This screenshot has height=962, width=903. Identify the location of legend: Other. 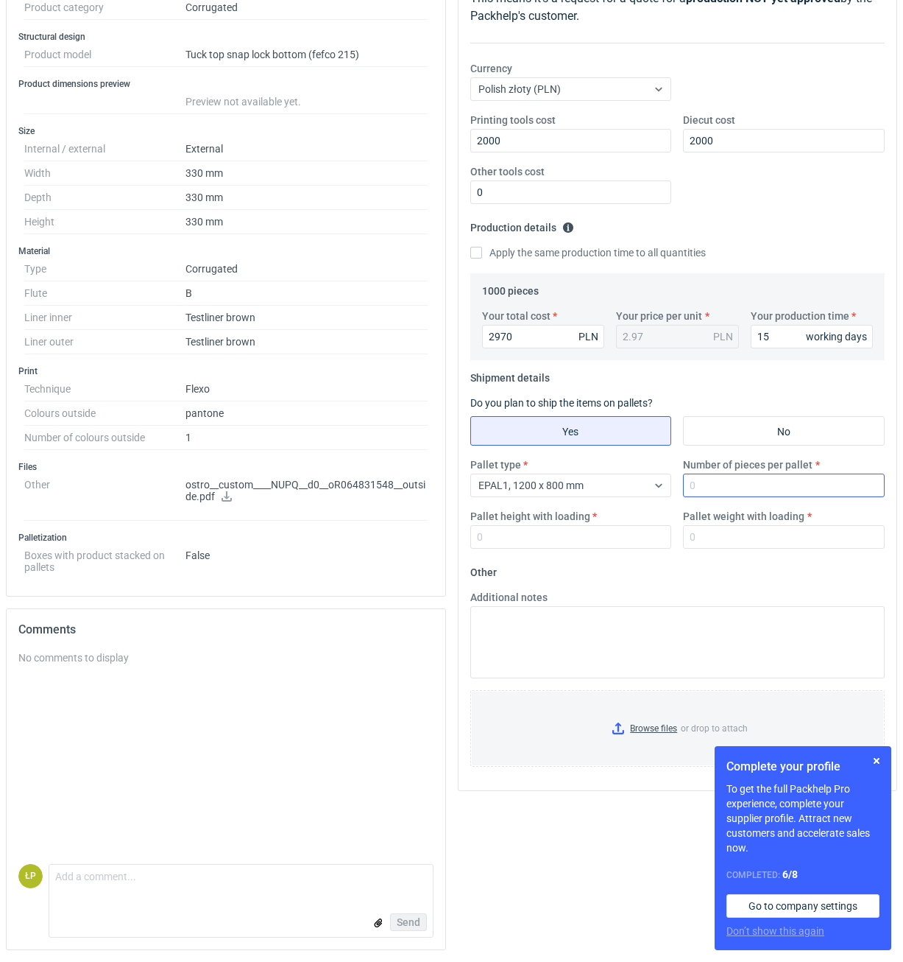
(484, 569).